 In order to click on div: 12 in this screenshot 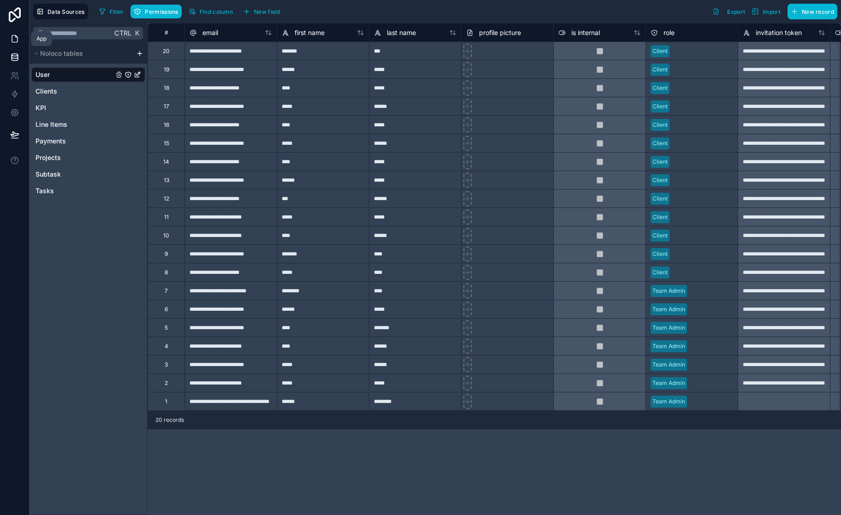, I will do `click(166, 199)`.